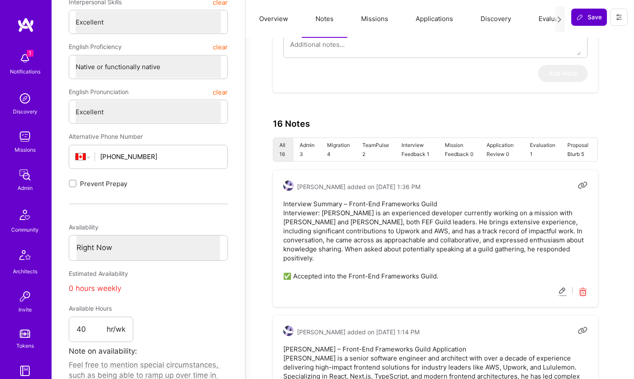  What do you see at coordinates (582, 292) in the screenshot?
I see `i: Delete` at bounding box center [582, 292].